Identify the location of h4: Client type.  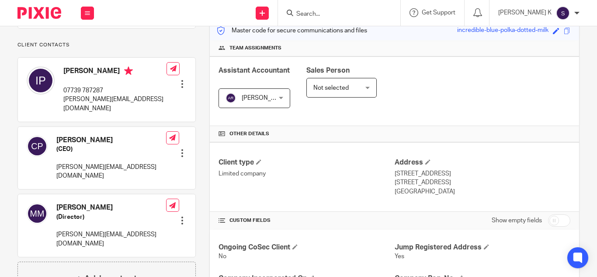
(306, 162).